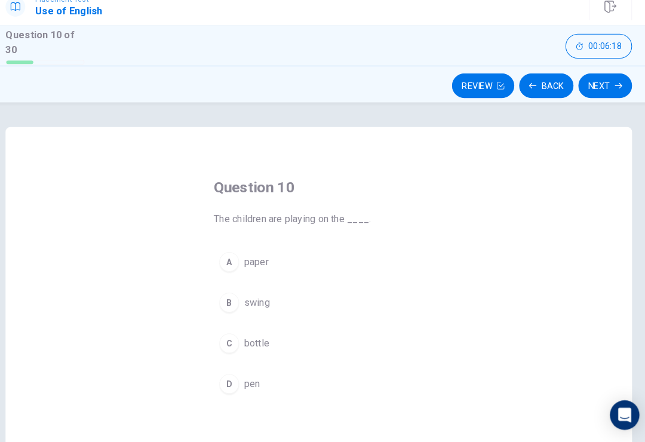 This screenshot has width=645, height=442. I want to click on div: C, so click(236, 346).